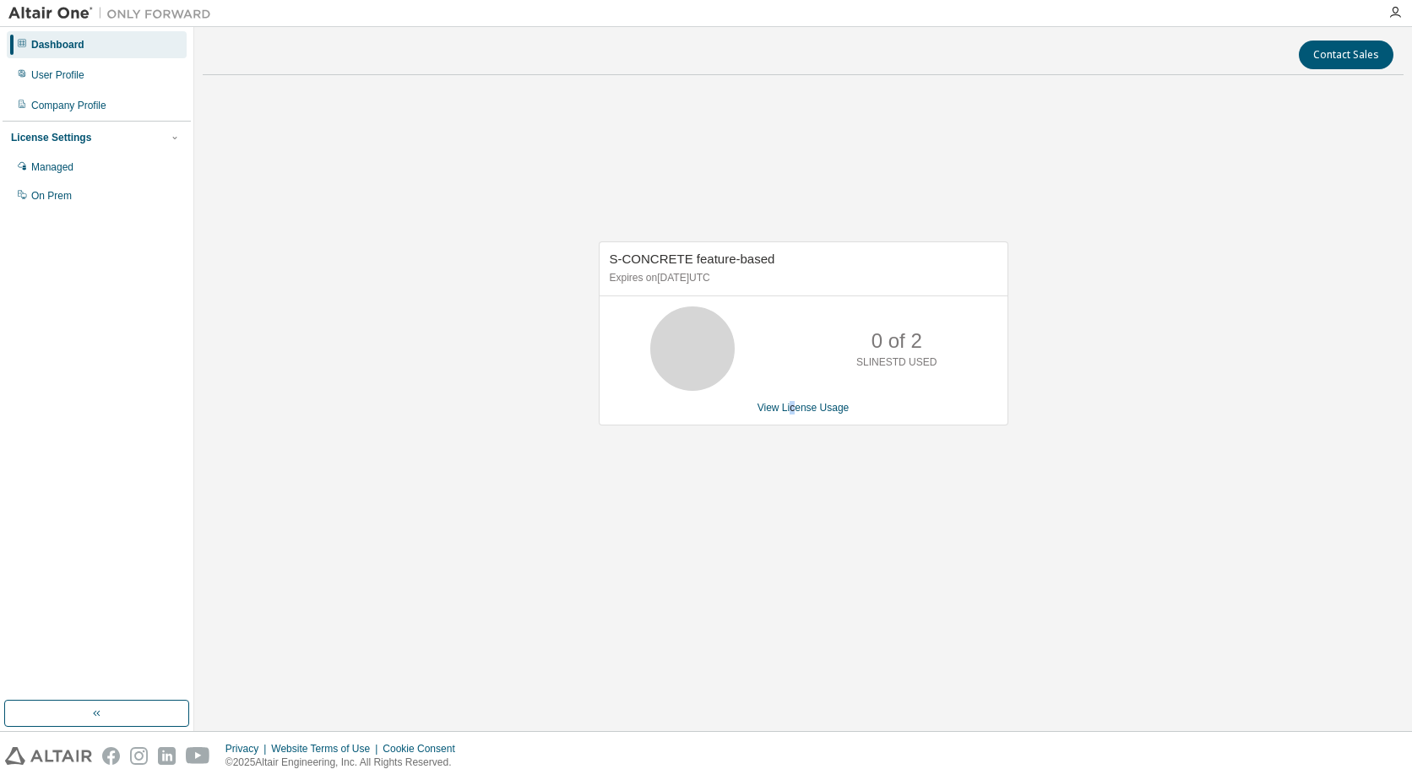 This screenshot has width=1412, height=780. Describe the element at coordinates (57, 75) in the screenshot. I see `div: User Profile` at that location.